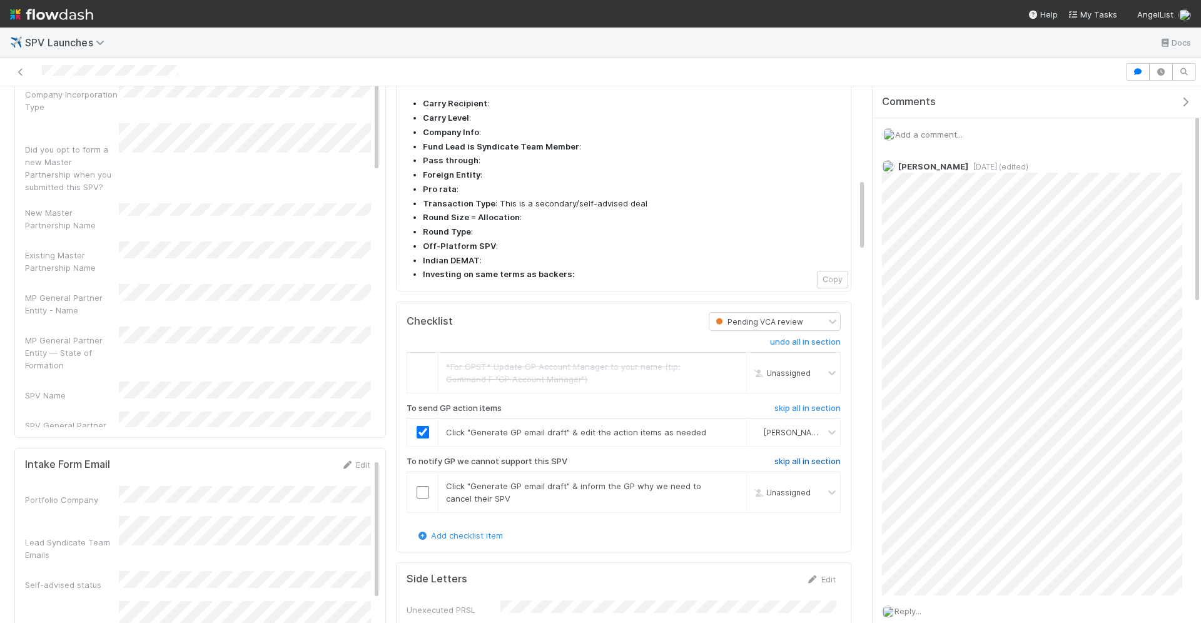  Describe the element at coordinates (501, 146) in the screenshot. I see `strong: Fund Lead is Syndicate Team Member` at that location.